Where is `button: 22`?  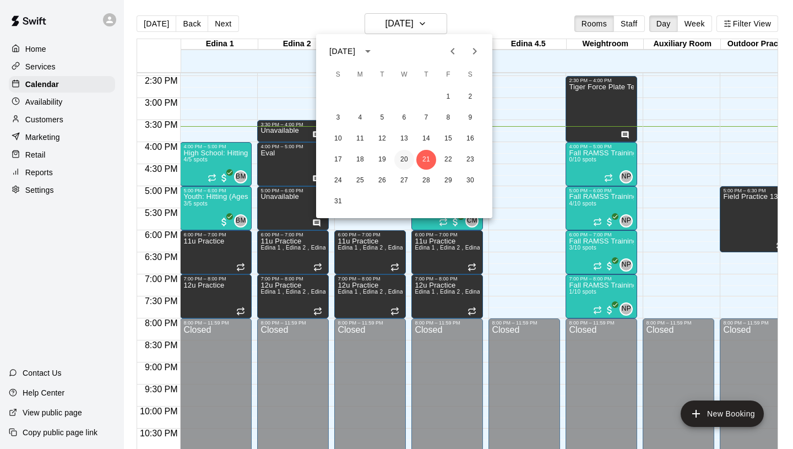 button: 22 is located at coordinates (449, 160).